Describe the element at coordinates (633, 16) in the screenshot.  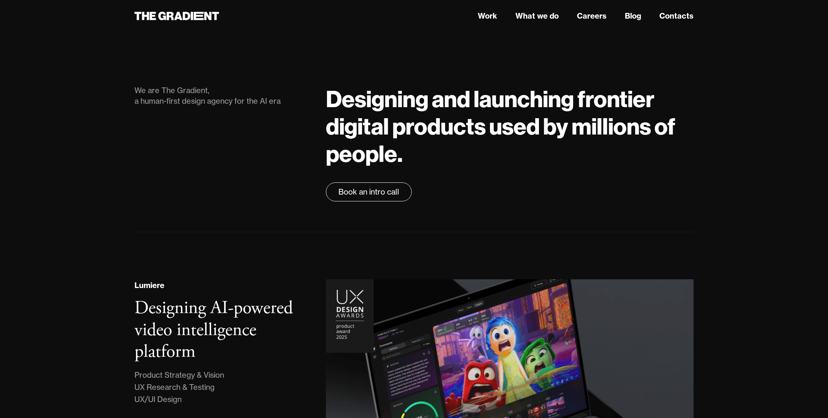
I see `a: Blog` at that location.